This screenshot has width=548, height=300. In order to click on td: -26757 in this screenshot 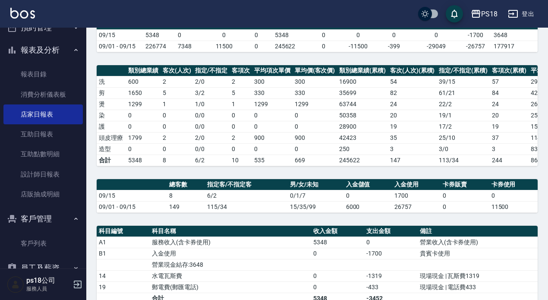, I will do `click(476, 46)`.